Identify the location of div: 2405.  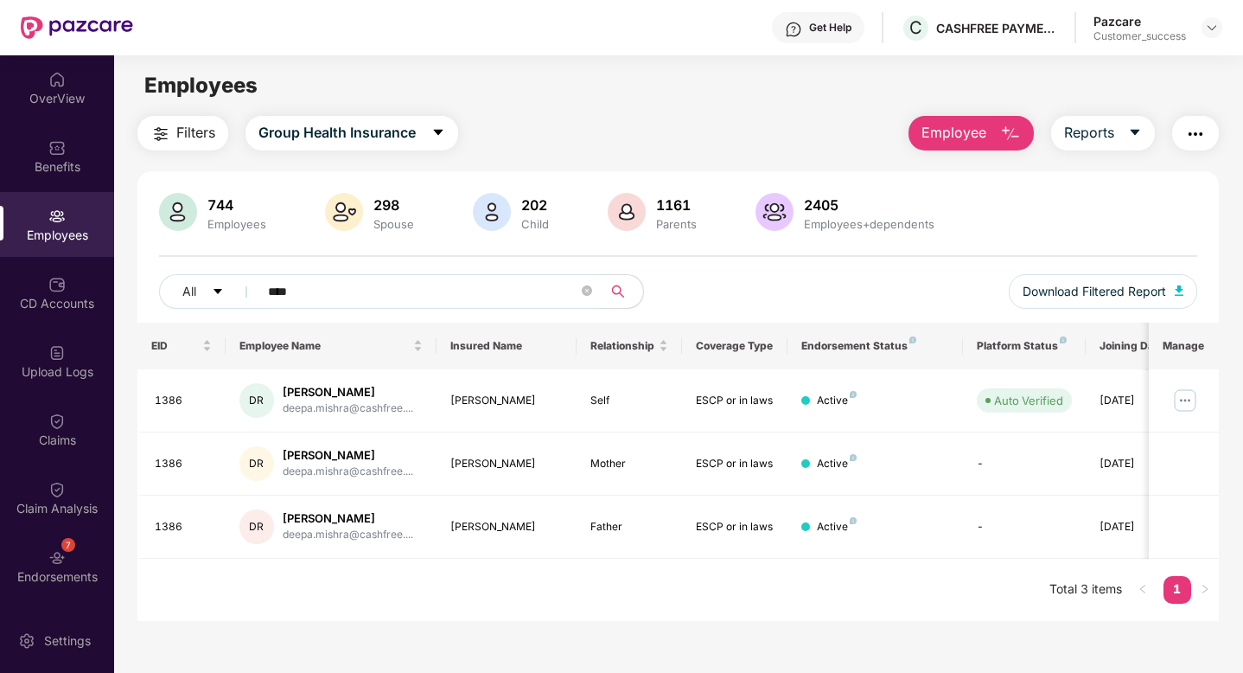
(869, 205).